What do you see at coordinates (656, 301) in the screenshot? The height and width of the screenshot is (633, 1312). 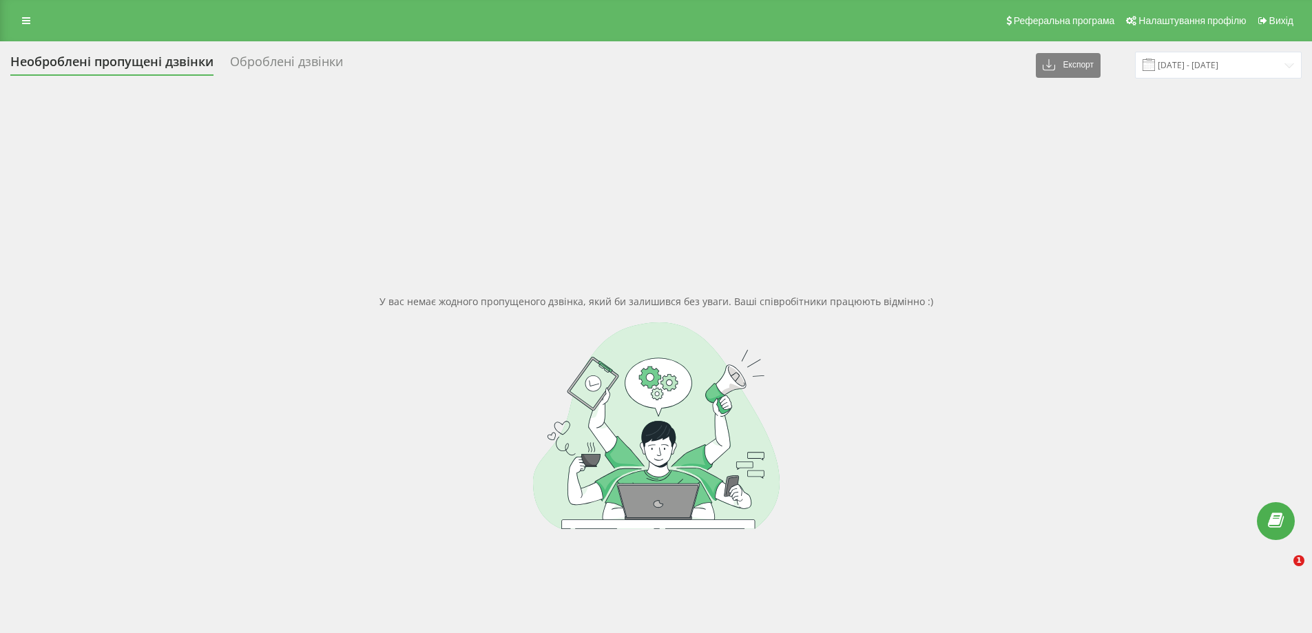 I see `font: У вас немає жодного пропущеного дзвінка, який би залишився без уваги. Ваші співробітники працюють...` at bounding box center [656, 301].